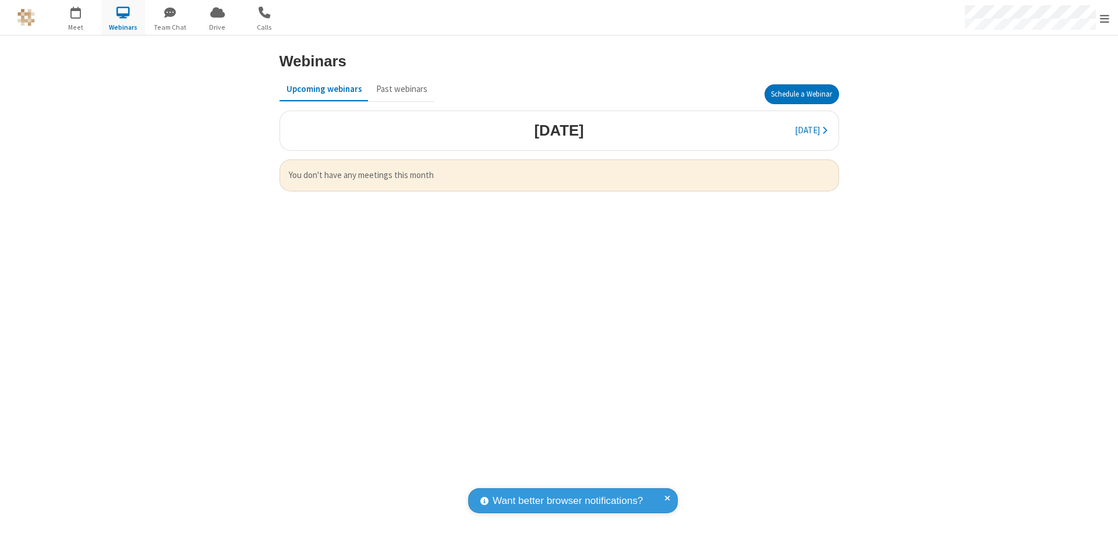 This screenshot has height=533, width=1118. Describe the element at coordinates (559, 175) in the screenshot. I see `span: You don't have any meetings this month` at that location.